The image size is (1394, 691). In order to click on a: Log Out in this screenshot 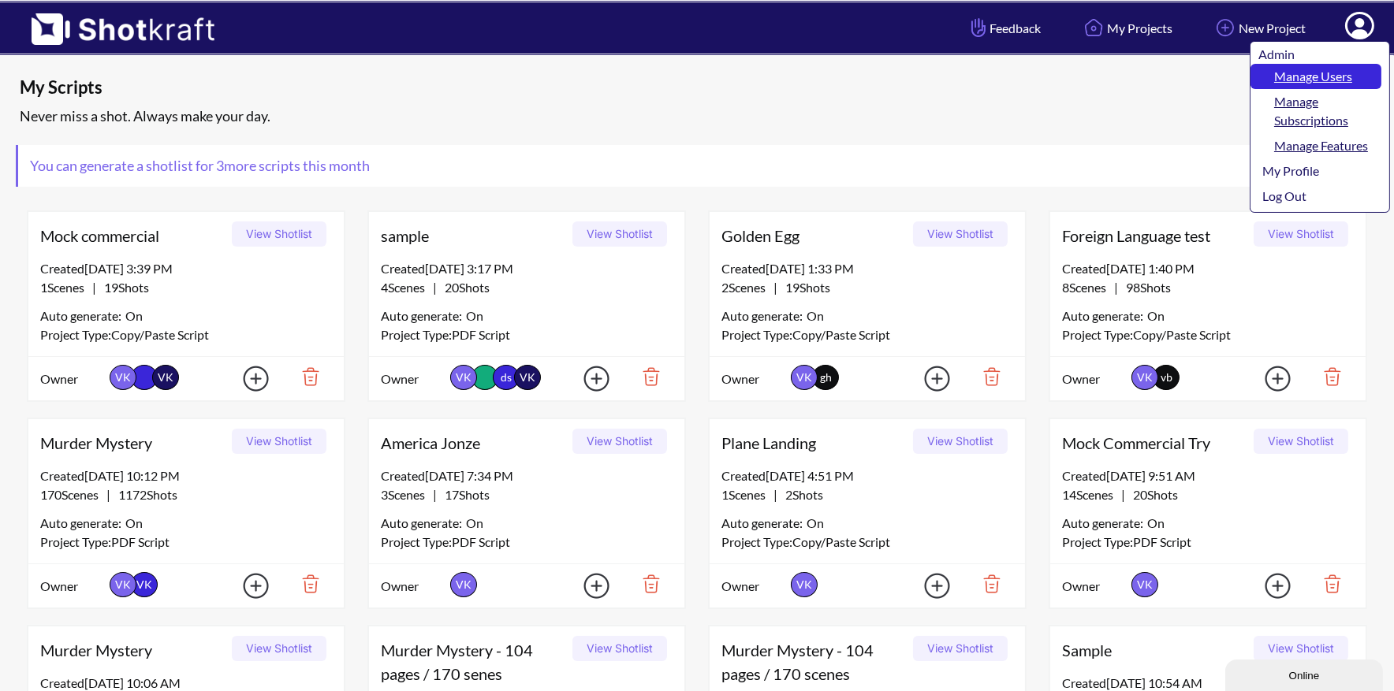, I will do `click(1316, 196)`.